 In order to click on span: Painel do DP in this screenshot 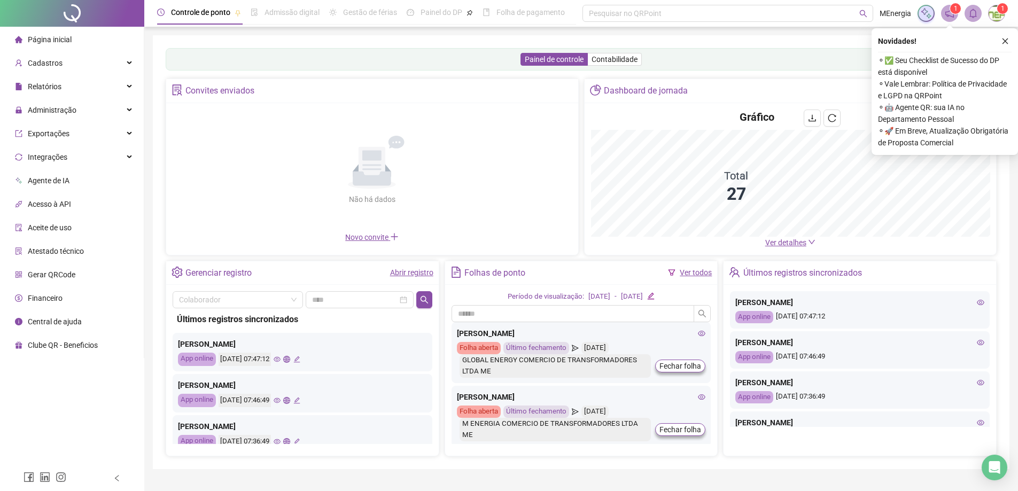, I will do `click(441, 12)`.